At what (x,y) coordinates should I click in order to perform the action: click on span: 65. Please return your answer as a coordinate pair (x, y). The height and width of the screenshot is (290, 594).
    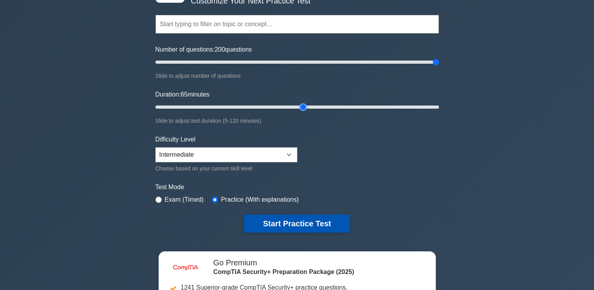
    Looking at the image, I should click on (184, 94).